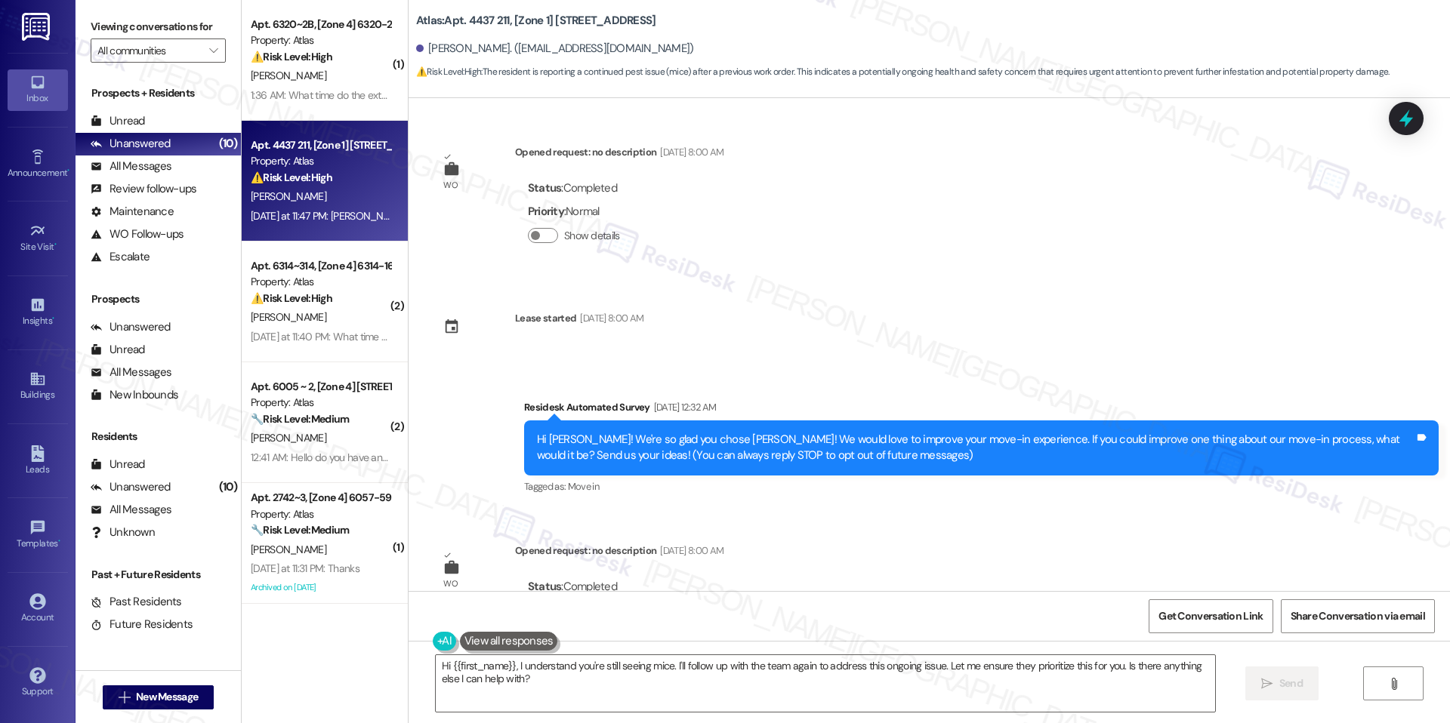 This screenshot has height=723, width=1450. I want to click on div: Future Residents, so click(141, 624).